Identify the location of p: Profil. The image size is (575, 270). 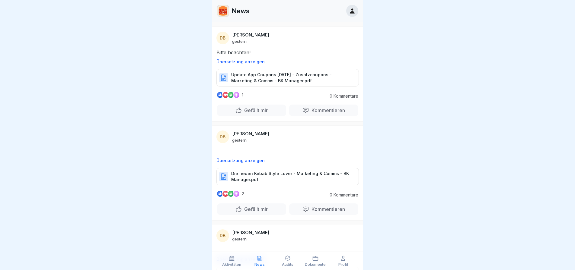
(343, 265).